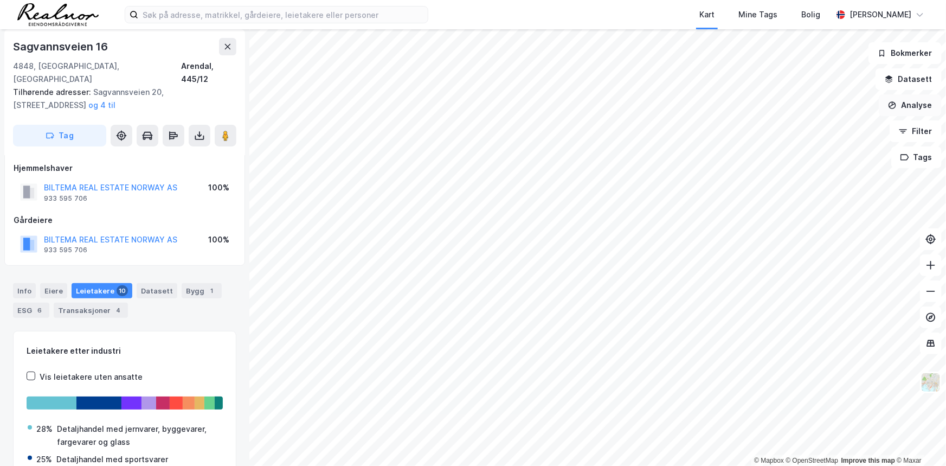 The width and height of the screenshot is (946, 466). What do you see at coordinates (91, 310) in the screenshot?
I see `div: Transaksjoner` at bounding box center [91, 310].